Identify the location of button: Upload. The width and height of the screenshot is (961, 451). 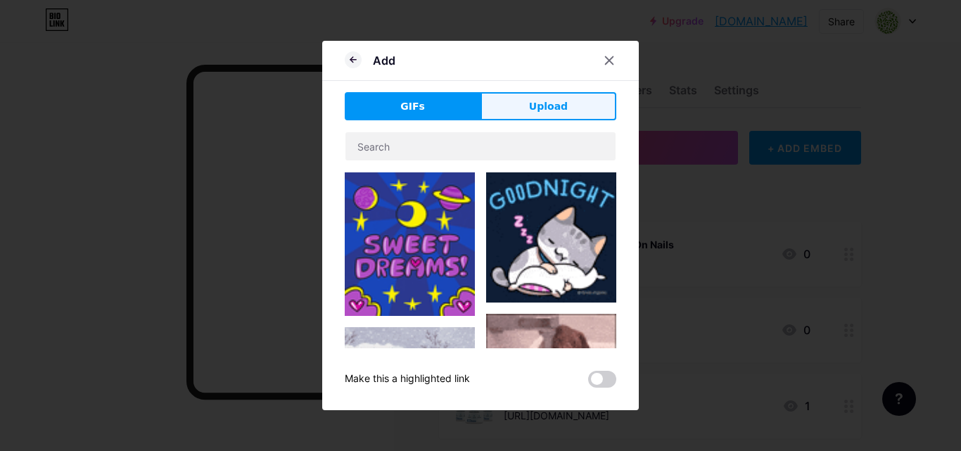
(548, 106).